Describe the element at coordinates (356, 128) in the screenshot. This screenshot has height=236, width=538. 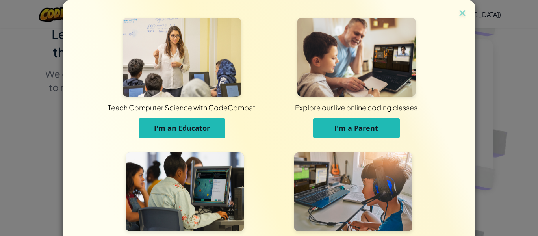
I see `span: I'm a Parent` at that location.